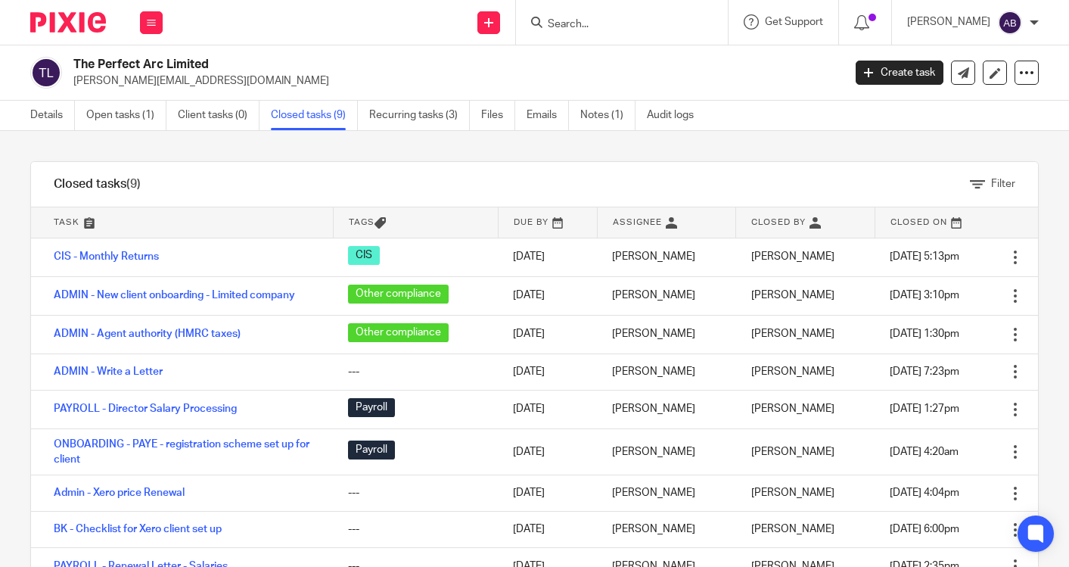 The height and width of the screenshot is (567, 1069). I want to click on a: Emails, so click(548, 115).